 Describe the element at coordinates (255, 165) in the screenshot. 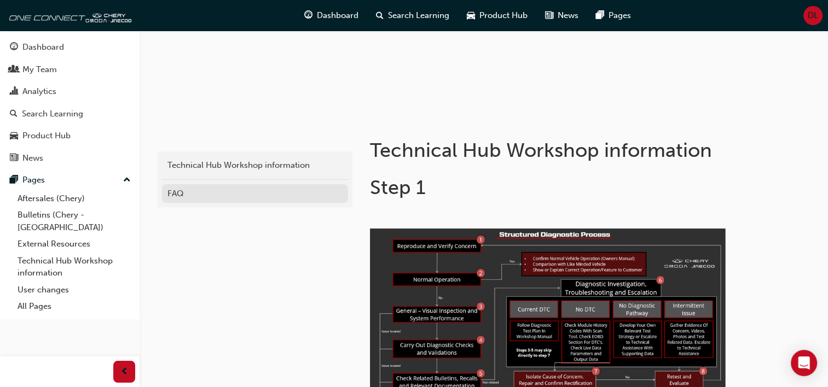

I see `div: Technical Hub Workshop information` at that location.